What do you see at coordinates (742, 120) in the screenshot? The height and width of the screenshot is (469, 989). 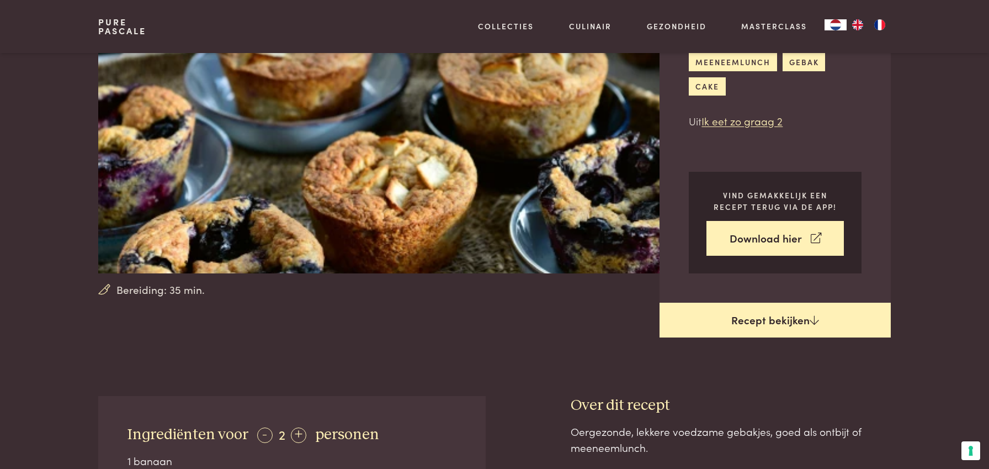 I see `a: Ik eet zo graag 2` at bounding box center [742, 120].